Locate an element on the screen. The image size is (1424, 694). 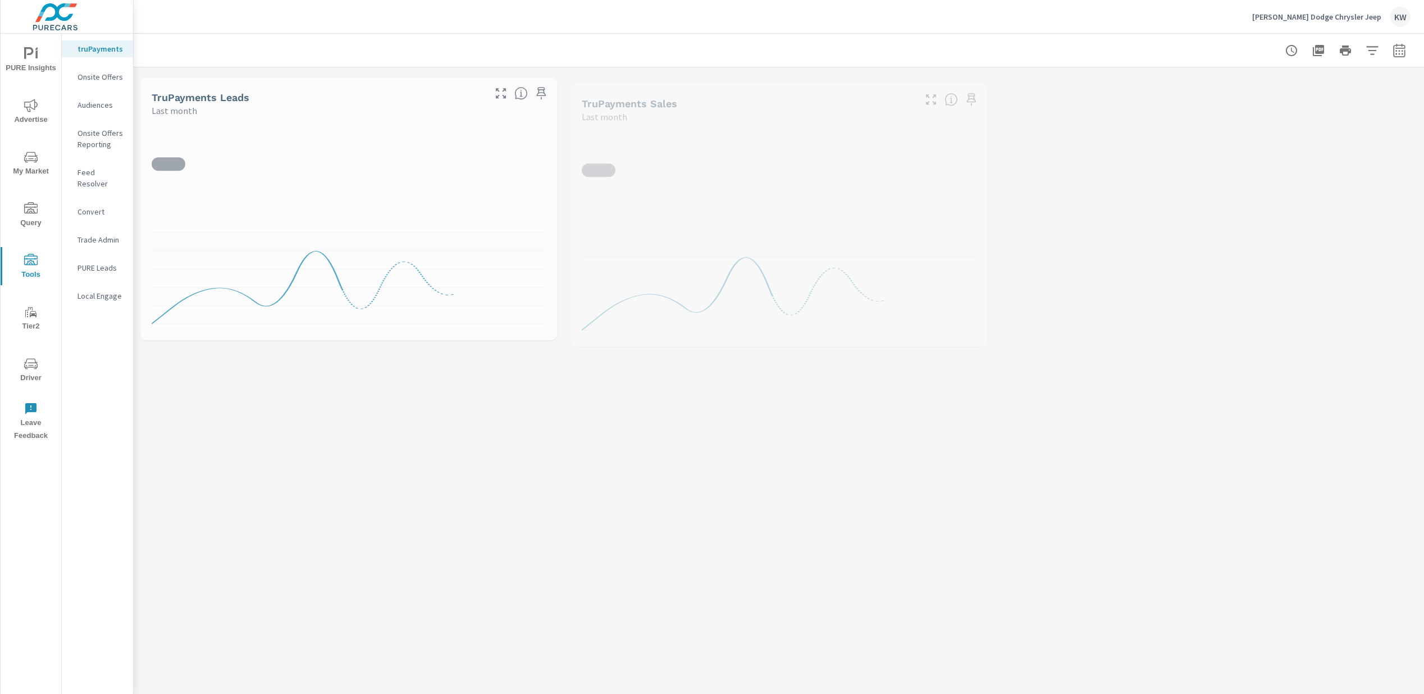
p: Onsite Offers Reporting is located at coordinates (101, 139).